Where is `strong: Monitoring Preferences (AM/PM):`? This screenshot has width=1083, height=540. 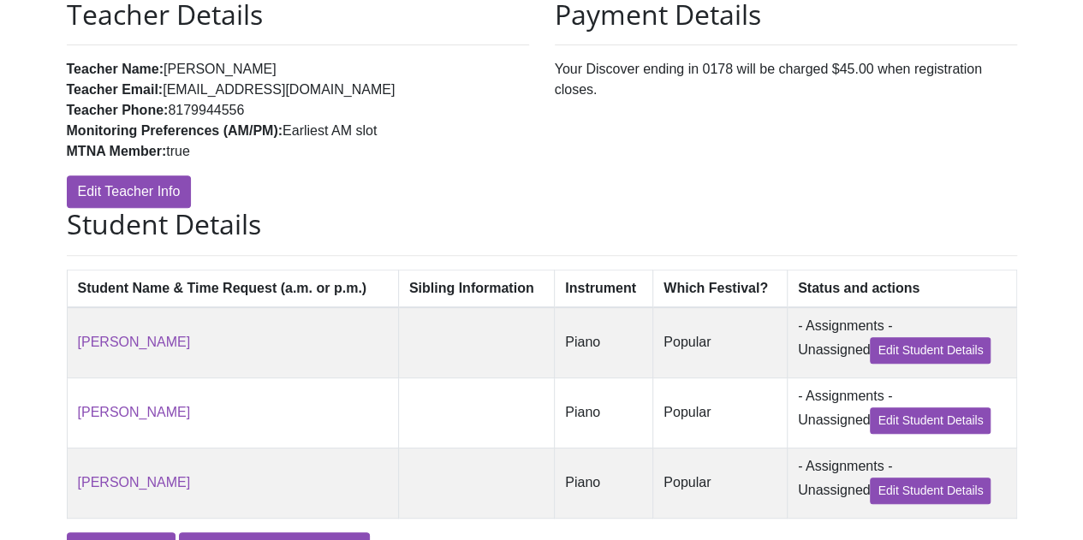 strong: Monitoring Preferences (AM/PM): is located at coordinates (175, 130).